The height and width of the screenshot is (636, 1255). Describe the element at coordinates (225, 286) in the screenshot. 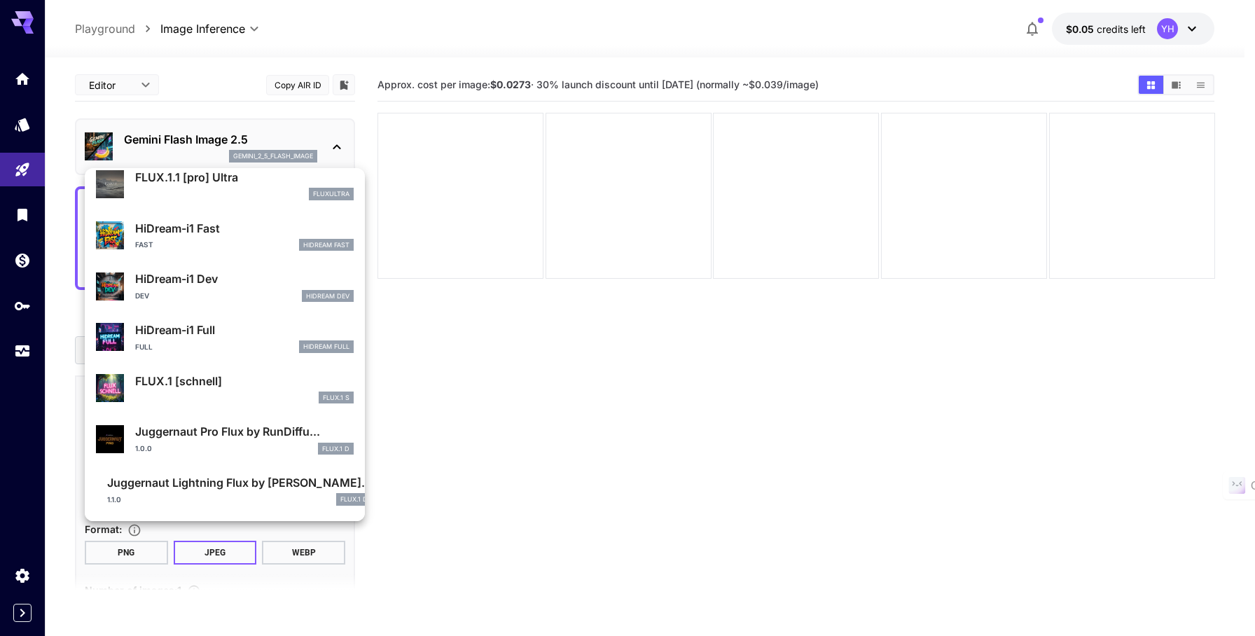

I see `div: HiDream-i1 DevDevHiDream Dev` at that location.